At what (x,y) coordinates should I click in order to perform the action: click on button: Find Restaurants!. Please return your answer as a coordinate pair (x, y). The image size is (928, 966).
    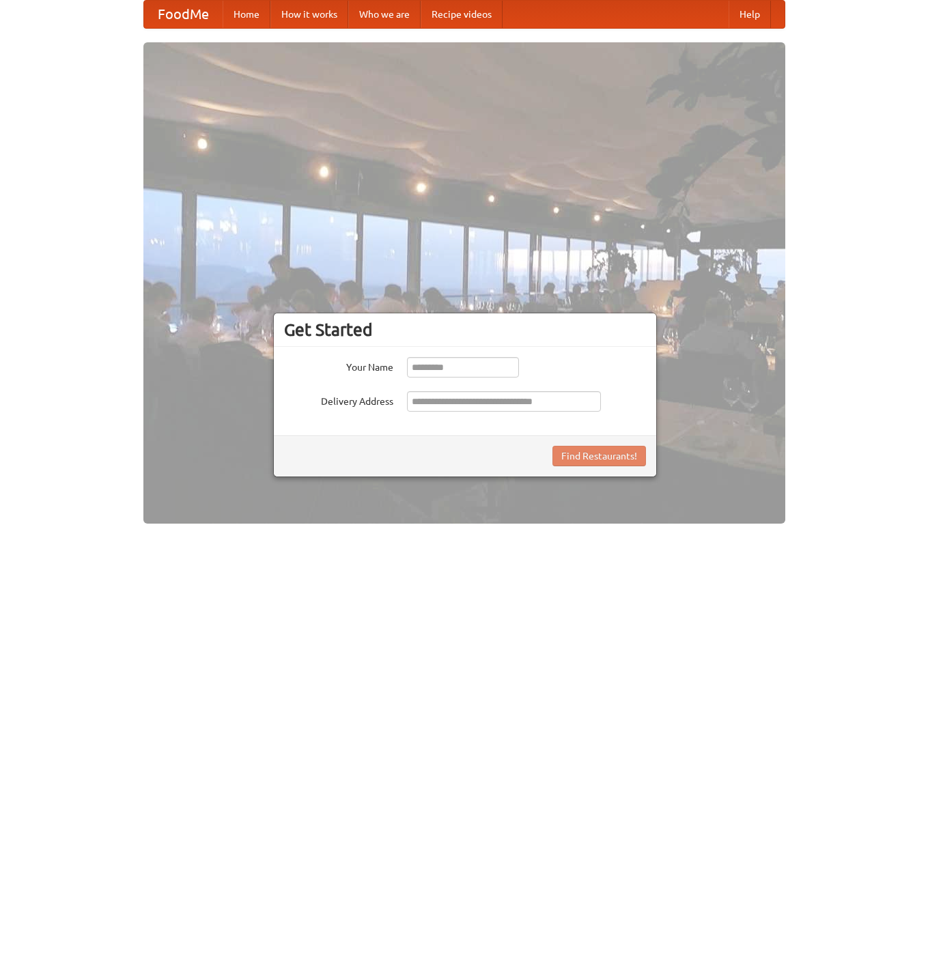
    Looking at the image, I should click on (599, 456).